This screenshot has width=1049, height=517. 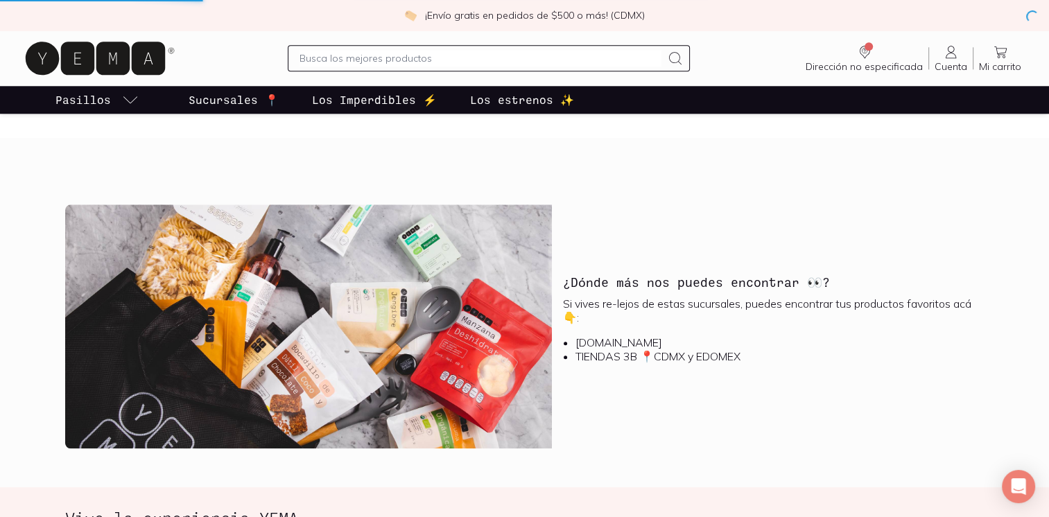 What do you see at coordinates (774, 356) in the screenshot?
I see `li: TIENDAS 3B 📍CDMX y EDOMEX` at bounding box center [774, 356].